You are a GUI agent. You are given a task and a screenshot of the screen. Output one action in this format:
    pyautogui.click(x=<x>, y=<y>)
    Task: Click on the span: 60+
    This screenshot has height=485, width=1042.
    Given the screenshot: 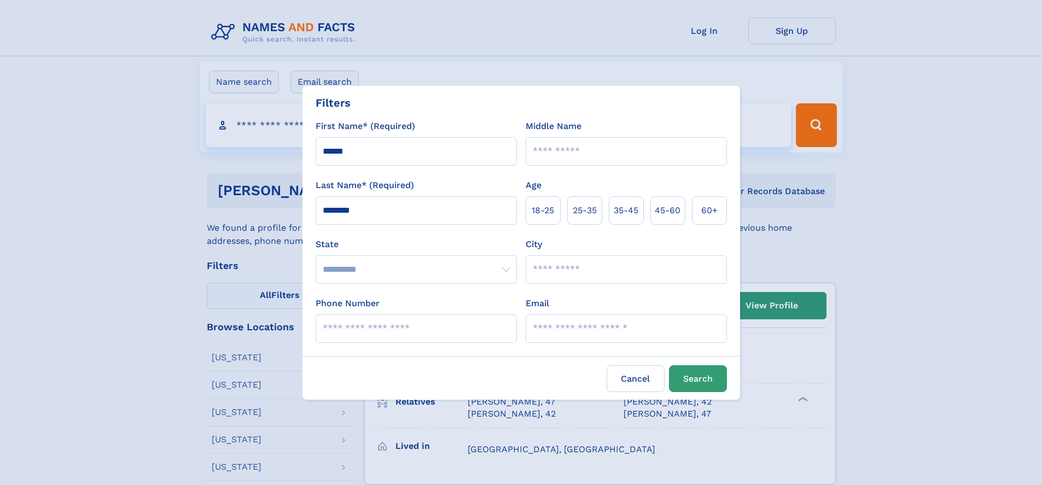 What is the action you would take?
    pyautogui.click(x=709, y=211)
    